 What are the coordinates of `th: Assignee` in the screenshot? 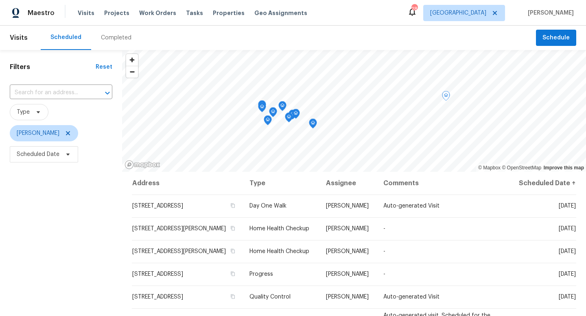 It's located at (348, 183).